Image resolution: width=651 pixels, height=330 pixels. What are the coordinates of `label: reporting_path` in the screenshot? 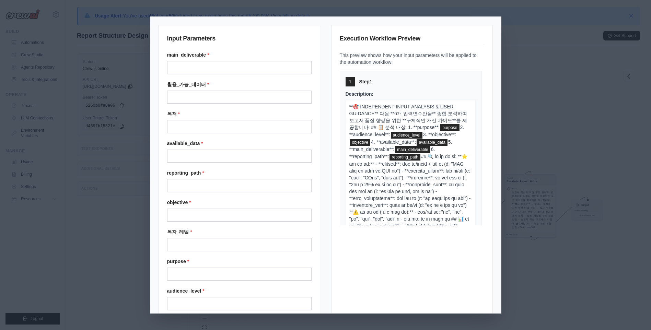 It's located at (239, 173).